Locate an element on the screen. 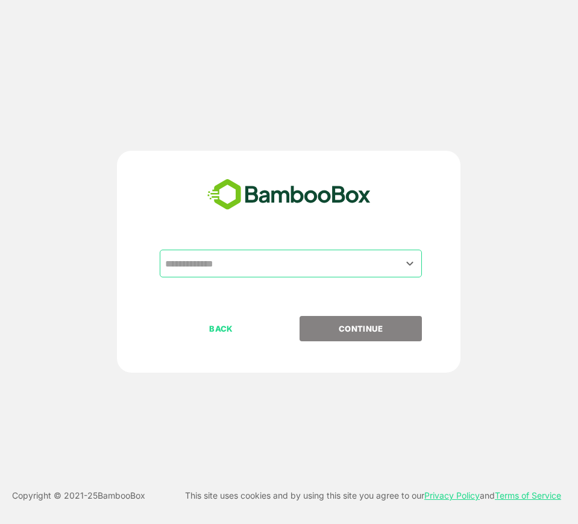  a: Privacy Policy is located at coordinates (452, 495).